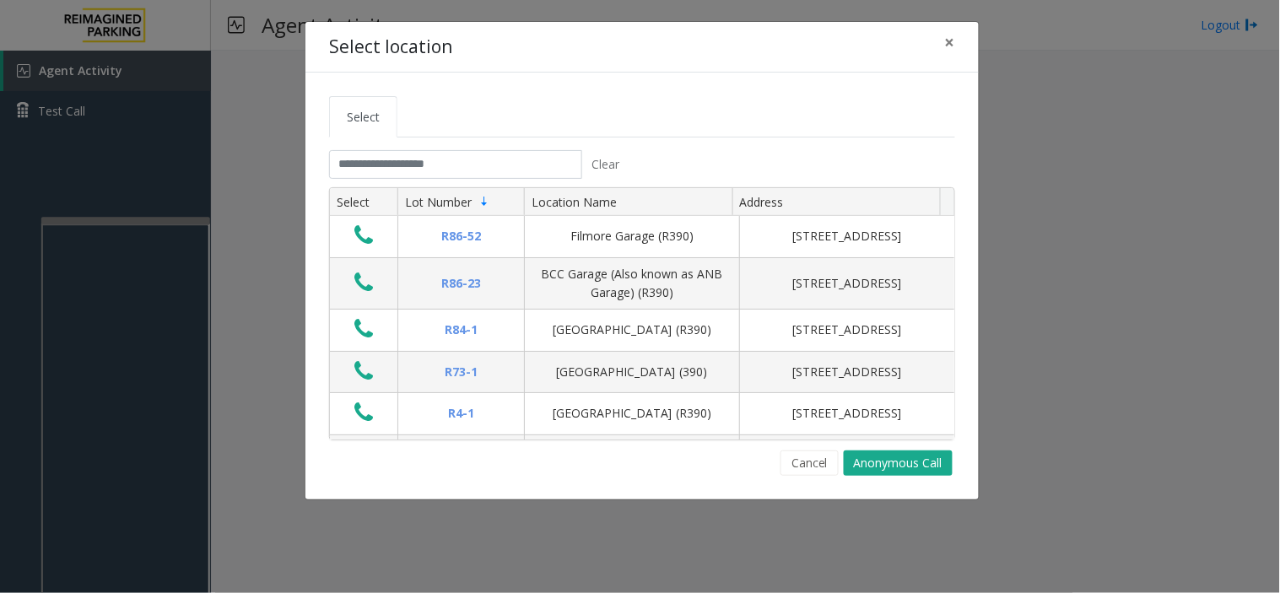  What do you see at coordinates (364, 202) in the screenshot?
I see `th: Select` at bounding box center [364, 202].